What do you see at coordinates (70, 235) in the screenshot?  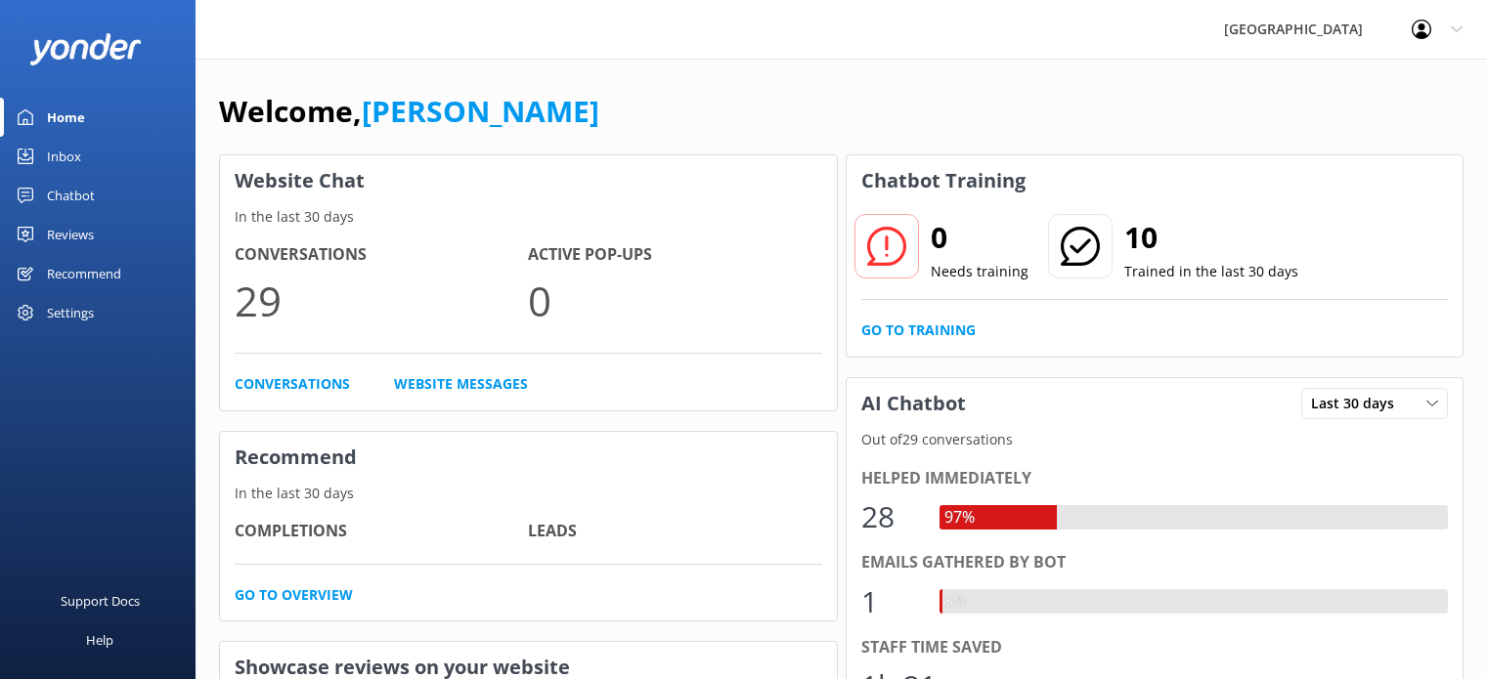 I see `div: Reviews` at bounding box center [70, 235].